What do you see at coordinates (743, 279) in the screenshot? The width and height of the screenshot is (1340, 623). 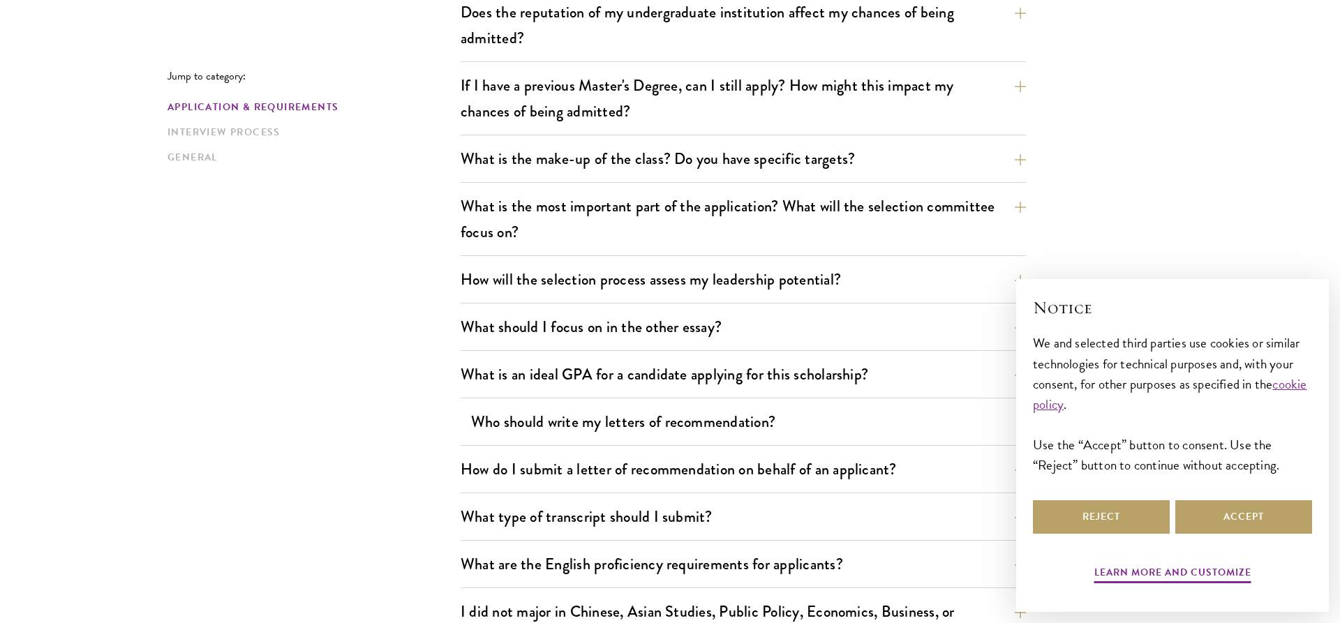 I see `button: How will the selection process assess my leadership potential?` at bounding box center [743, 279].